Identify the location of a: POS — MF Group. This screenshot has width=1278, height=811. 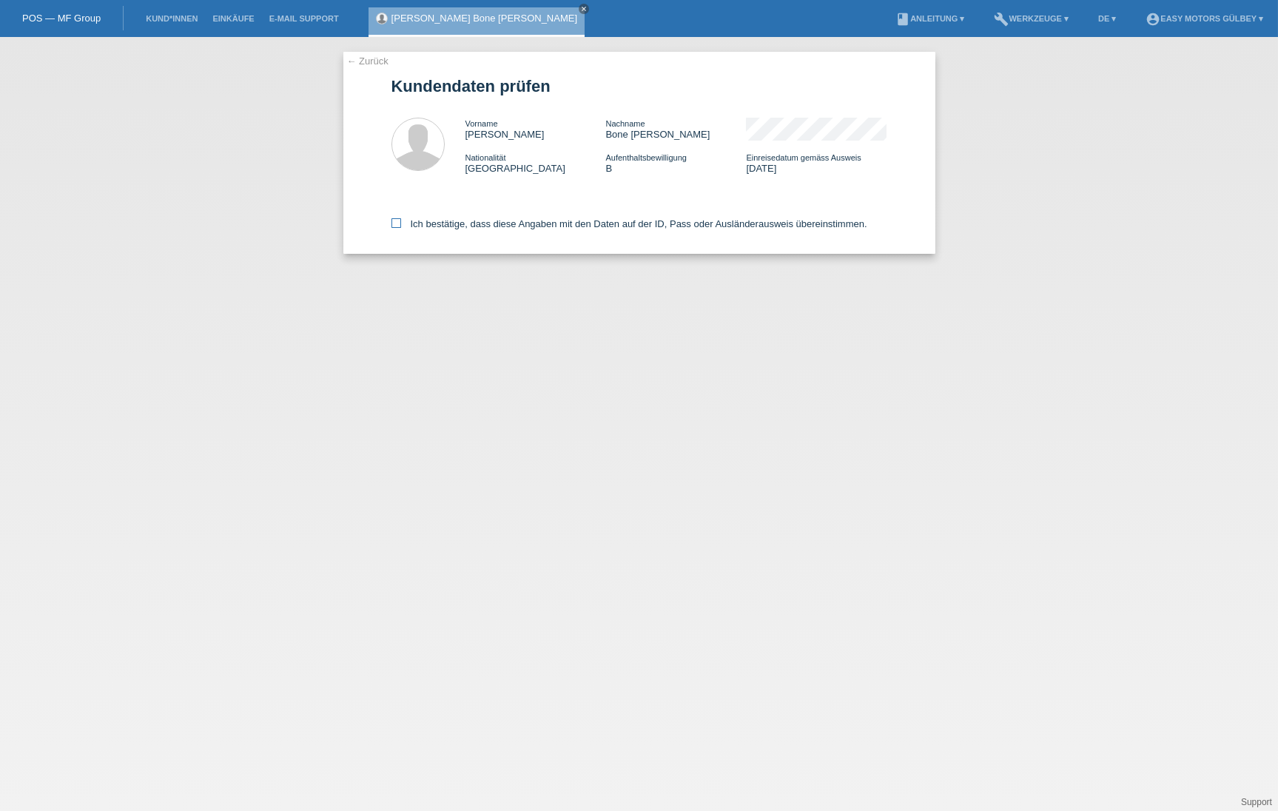
(61, 18).